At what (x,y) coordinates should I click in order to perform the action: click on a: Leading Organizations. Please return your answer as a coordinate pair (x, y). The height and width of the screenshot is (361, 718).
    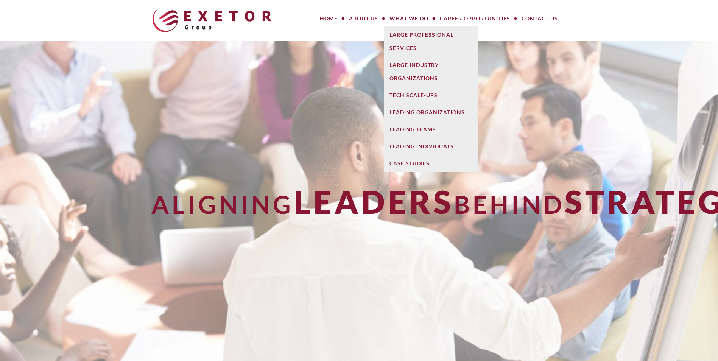
    Looking at the image, I should click on (431, 112).